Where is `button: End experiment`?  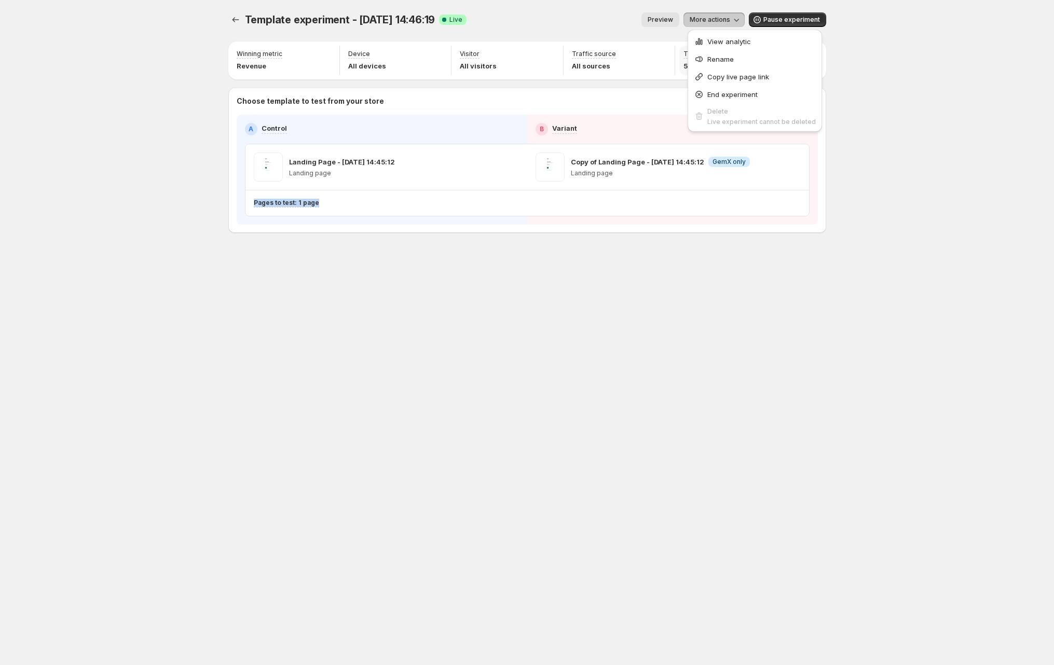 button: End experiment is located at coordinates (755, 94).